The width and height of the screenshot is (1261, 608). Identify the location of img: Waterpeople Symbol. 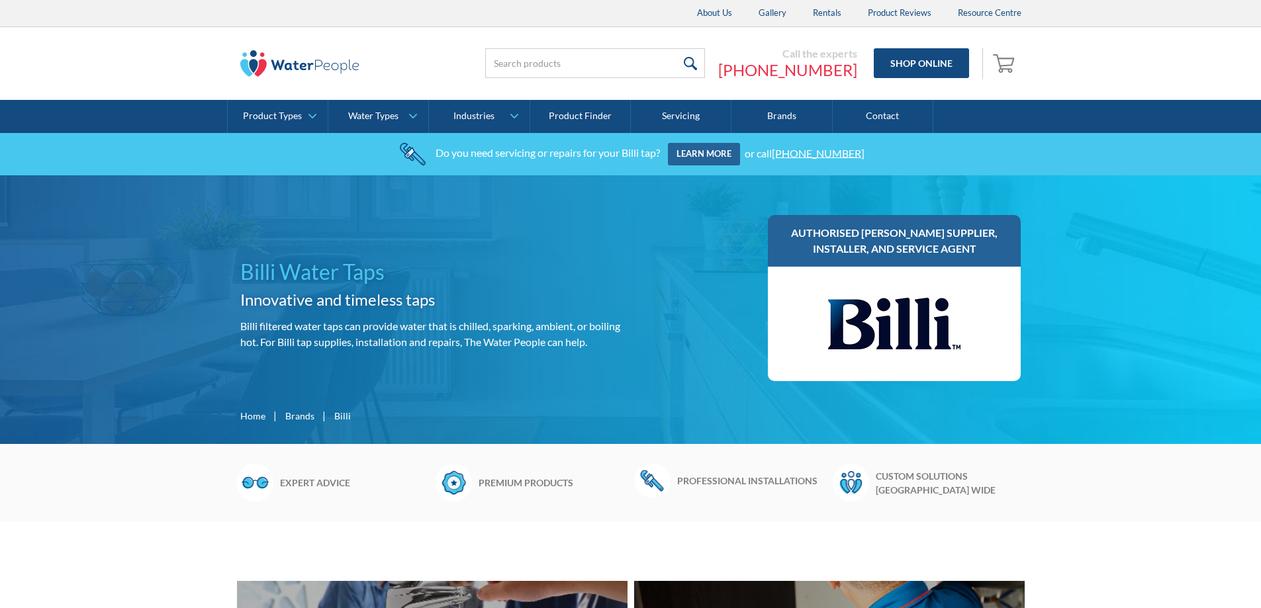
(851, 483).